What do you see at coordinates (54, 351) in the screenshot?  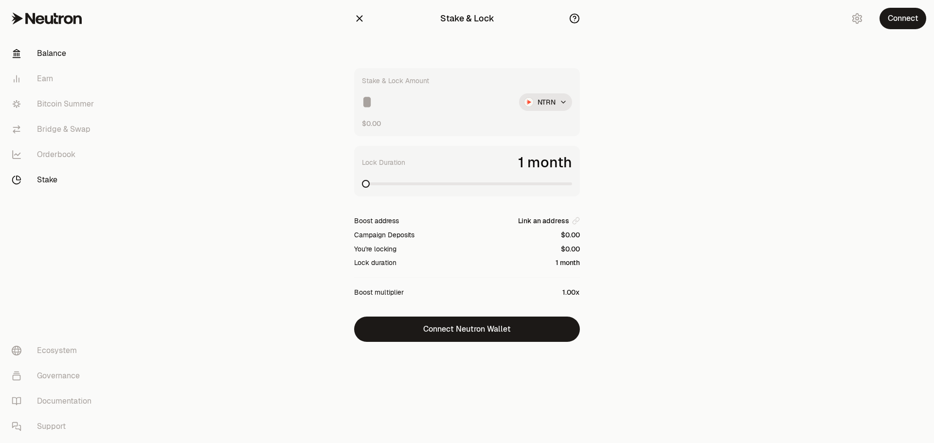 I see `a: Ecosystem` at bounding box center [54, 351].